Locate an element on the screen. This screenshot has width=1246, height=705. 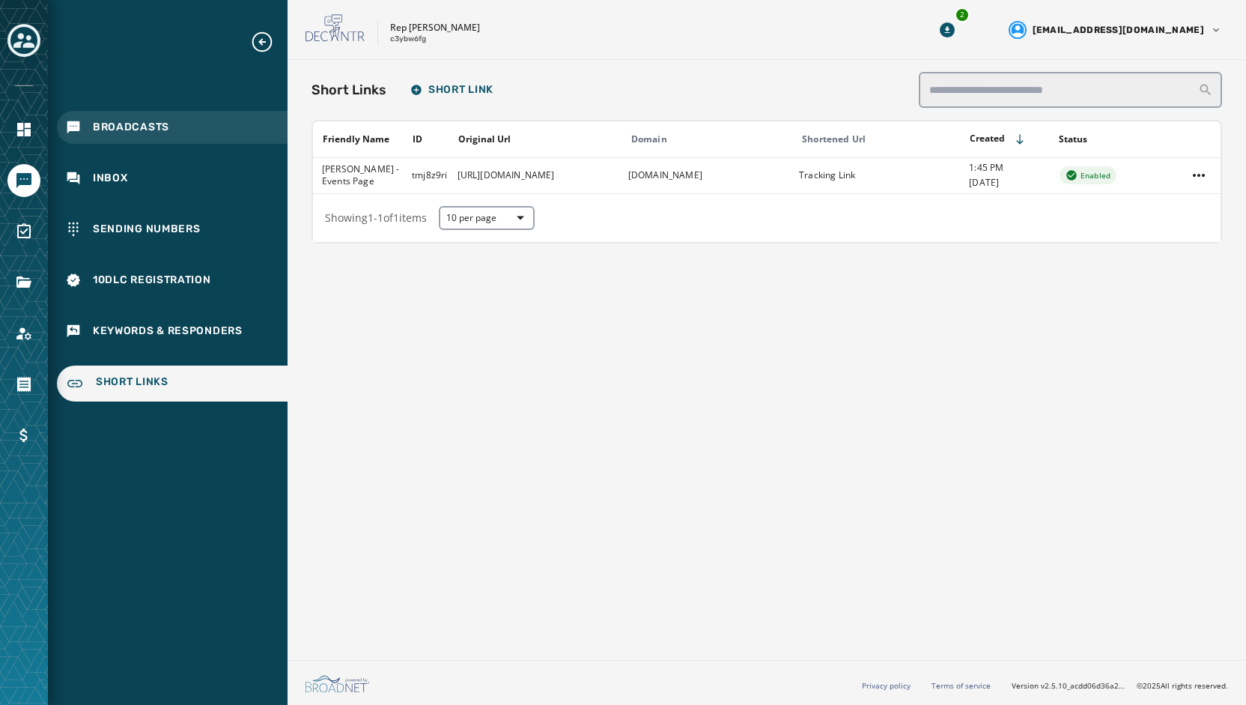
span: 1:45 PM is located at coordinates (1009, 168).